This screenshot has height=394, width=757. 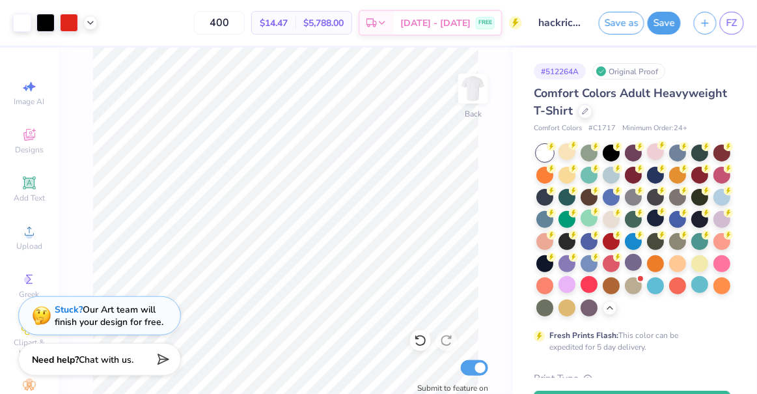 What do you see at coordinates (732, 23) in the screenshot?
I see `span: FZ` at bounding box center [732, 23].